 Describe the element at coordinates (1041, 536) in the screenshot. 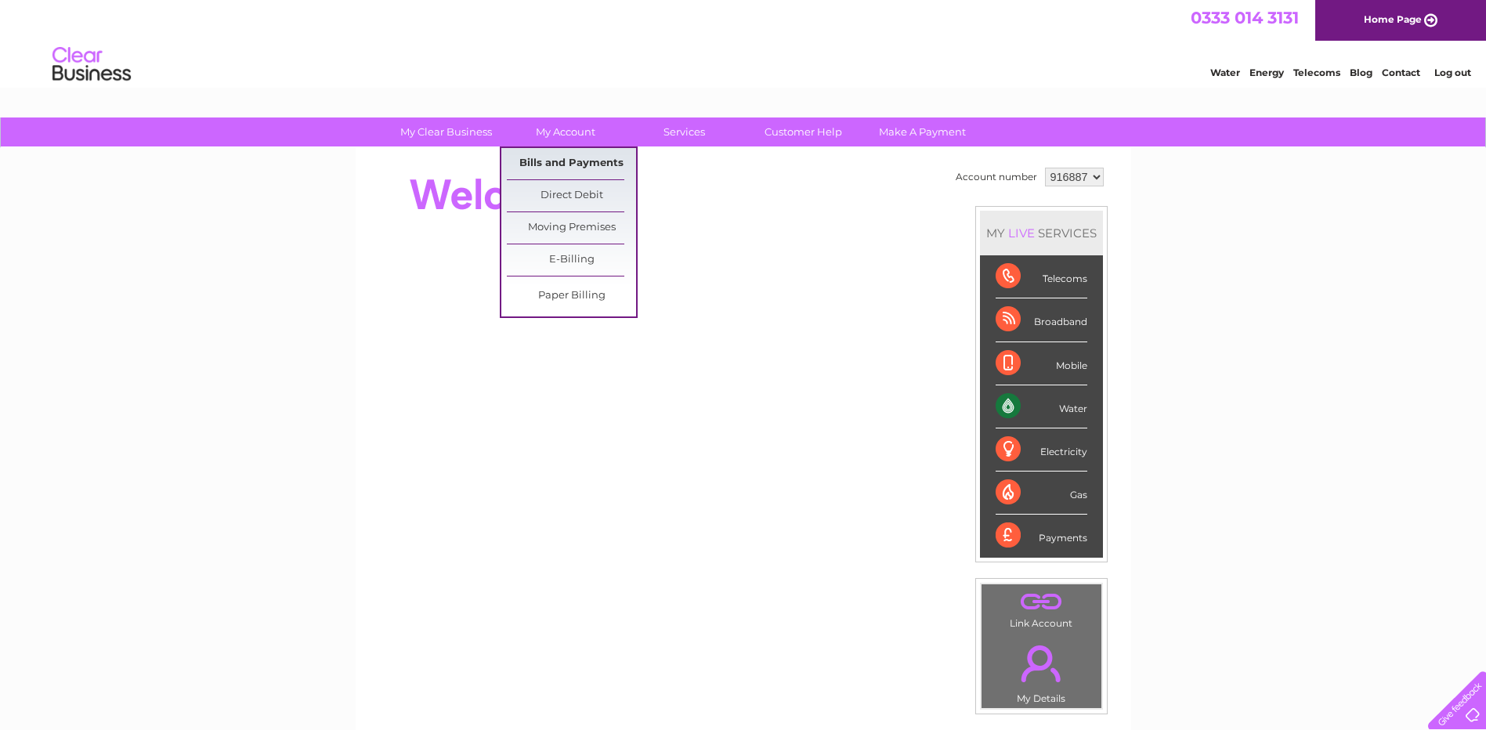

I see `div: Payments` at that location.